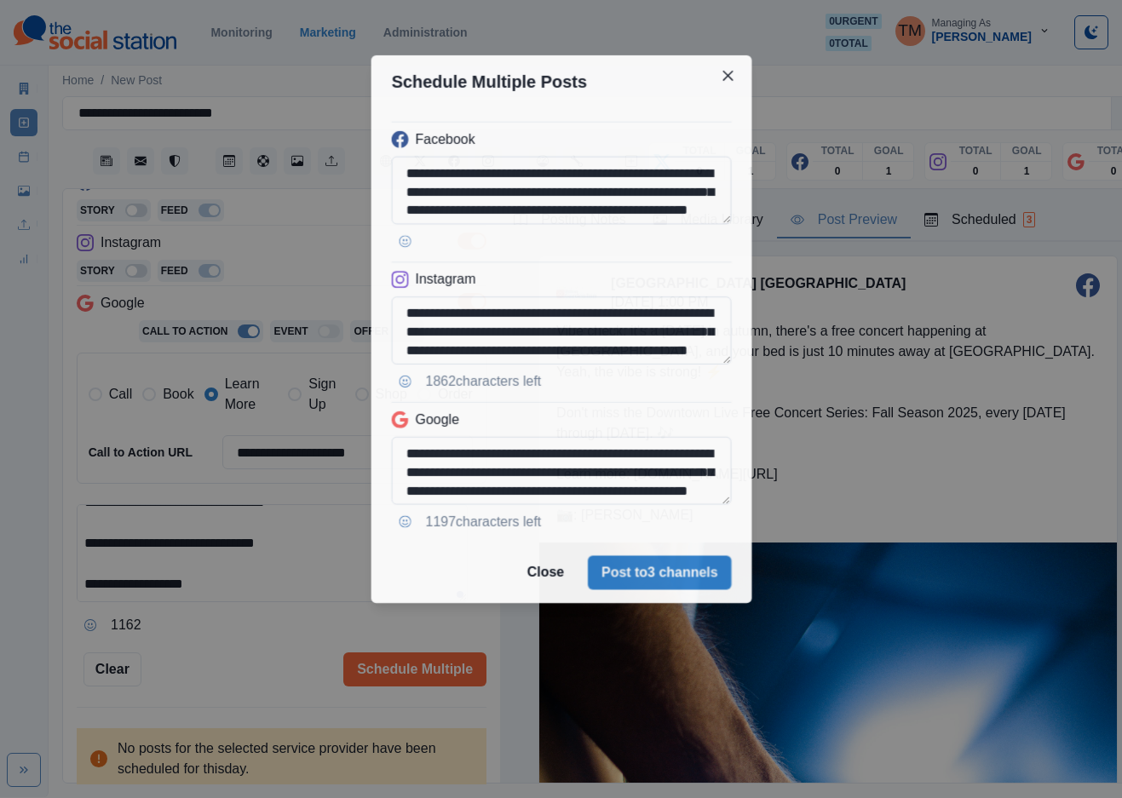  Describe the element at coordinates (560, 82) in the screenshot. I see `header: Schedule Multiple Posts` at that location.